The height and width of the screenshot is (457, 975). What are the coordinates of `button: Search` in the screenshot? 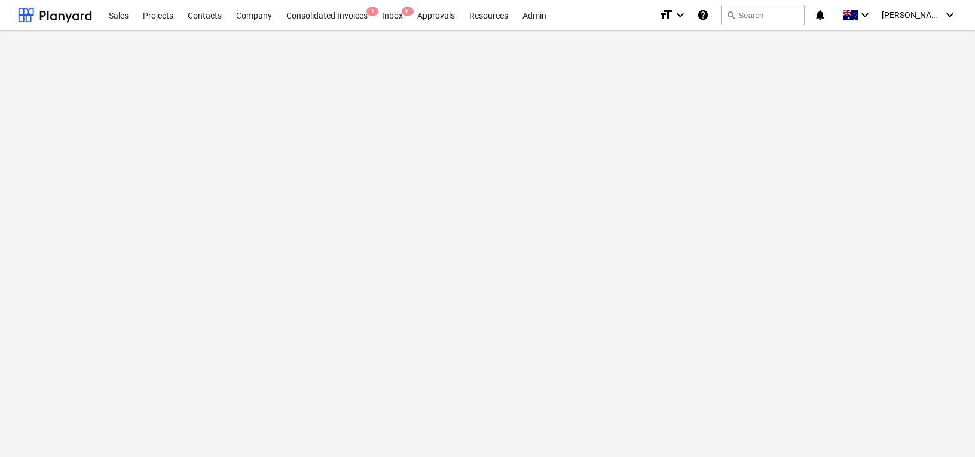 It's located at (763, 15).